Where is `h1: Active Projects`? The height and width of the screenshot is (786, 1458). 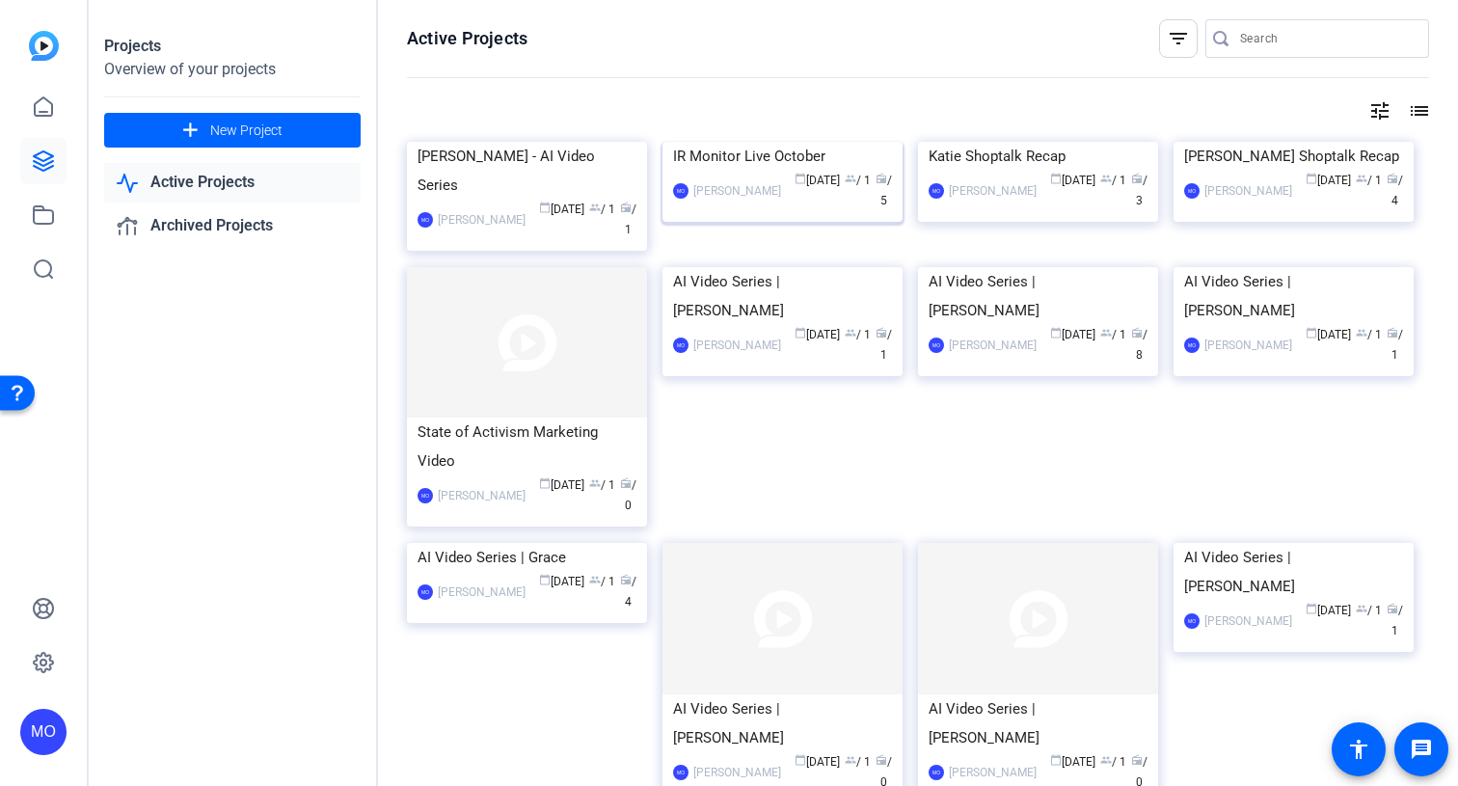 h1: Active Projects is located at coordinates (467, 39).